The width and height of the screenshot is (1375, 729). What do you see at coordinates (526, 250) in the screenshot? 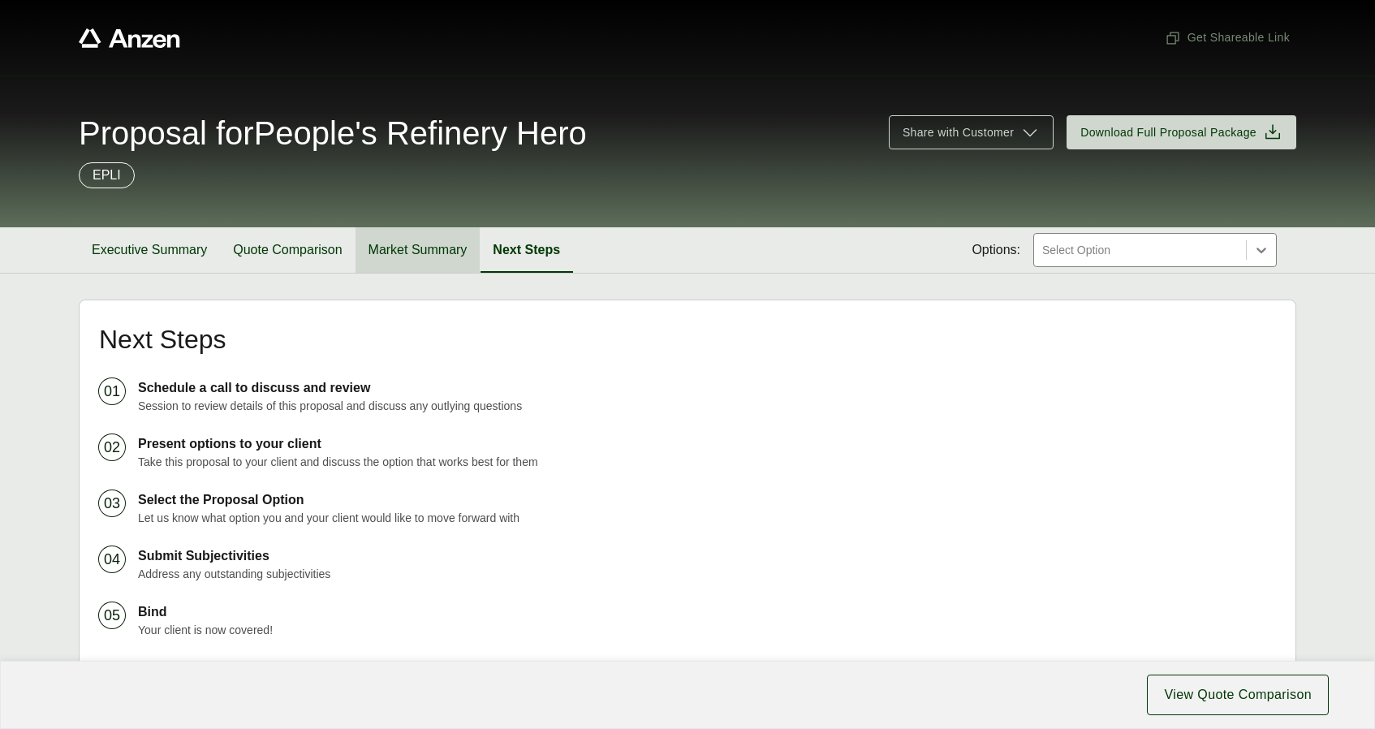
I see `button: Next Steps` at bounding box center [526, 250].